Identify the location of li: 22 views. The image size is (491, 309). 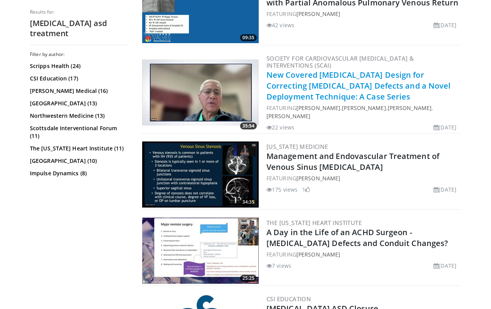
(280, 127).